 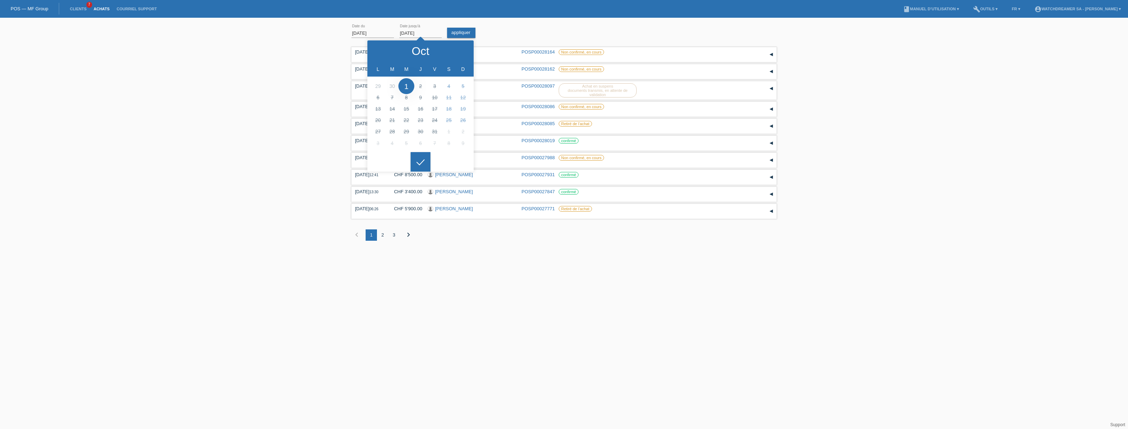 What do you see at coordinates (374, 209) in the screenshot?
I see `span: 06:26` at bounding box center [374, 209].